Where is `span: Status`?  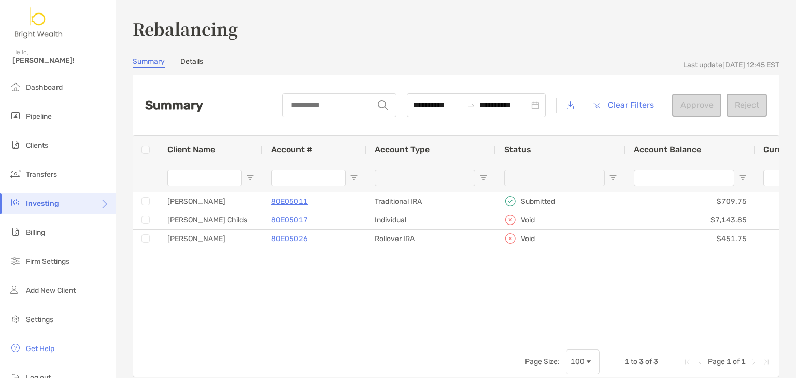 span: Status is located at coordinates (518, 149).